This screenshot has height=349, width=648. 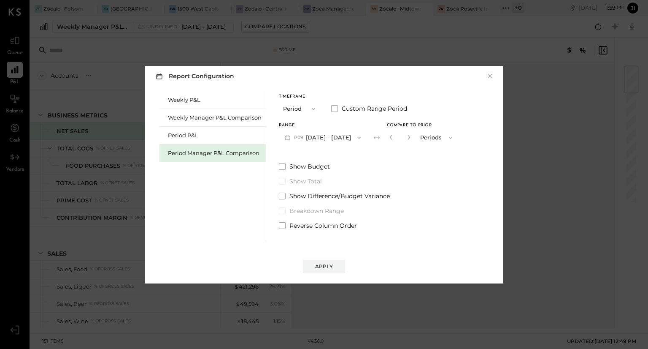 I want to click on div: Range, so click(x=323, y=125).